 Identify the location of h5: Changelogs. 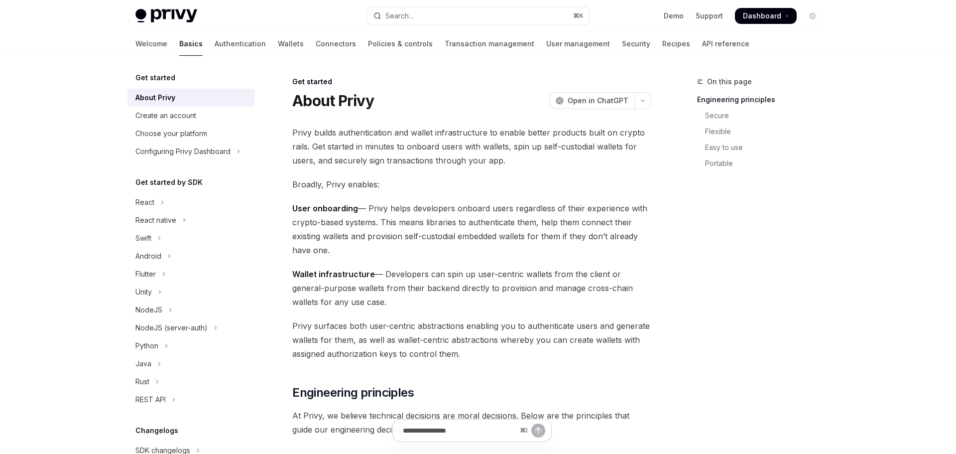
(157, 430).